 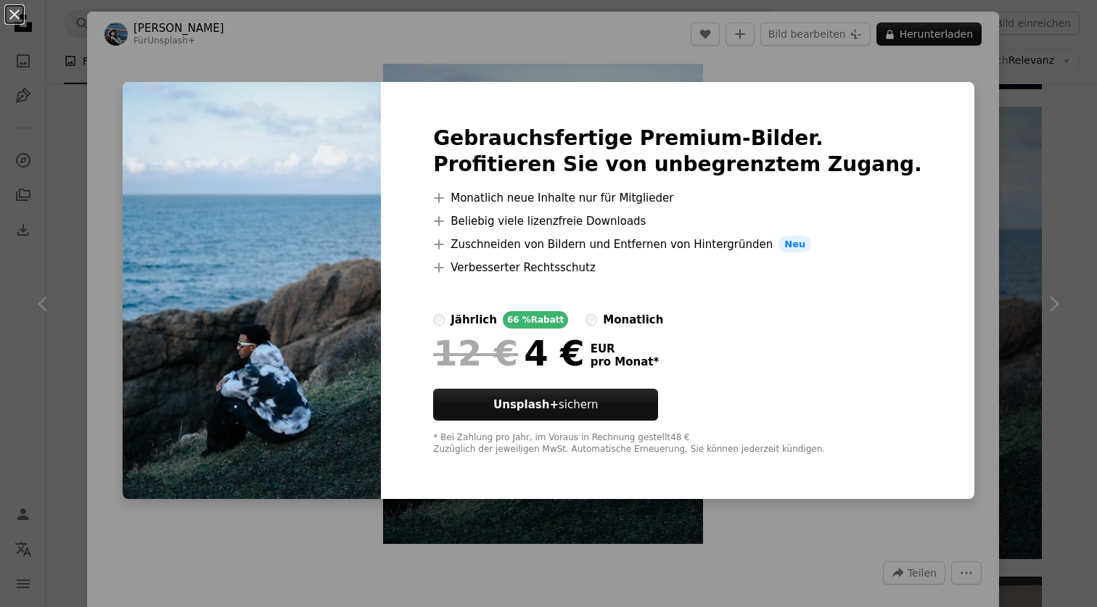 What do you see at coordinates (546, 405) in the screenshot?
I see `button: Unsplash+sichern` at bounding box center [546, 405].